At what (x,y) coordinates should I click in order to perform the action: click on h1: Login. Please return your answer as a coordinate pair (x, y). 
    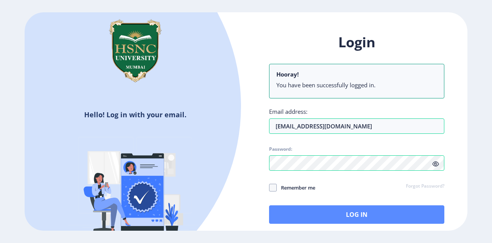
    Looking at the image, I should click on (357, 42).